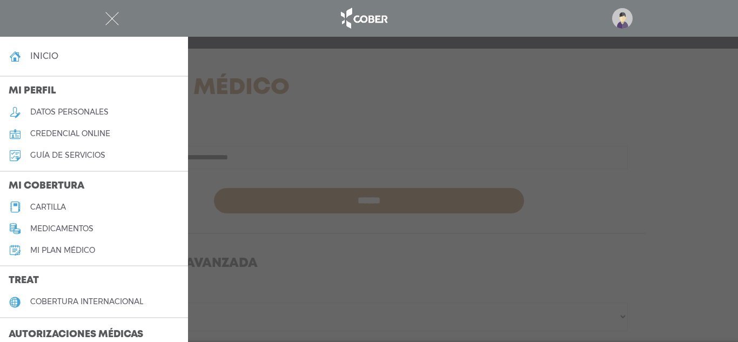 The image size is (738, 342). What do you see at coordinates (70, 134) in the screenshot?
I see `h5: credencial online` at bounding box center [70, 134].